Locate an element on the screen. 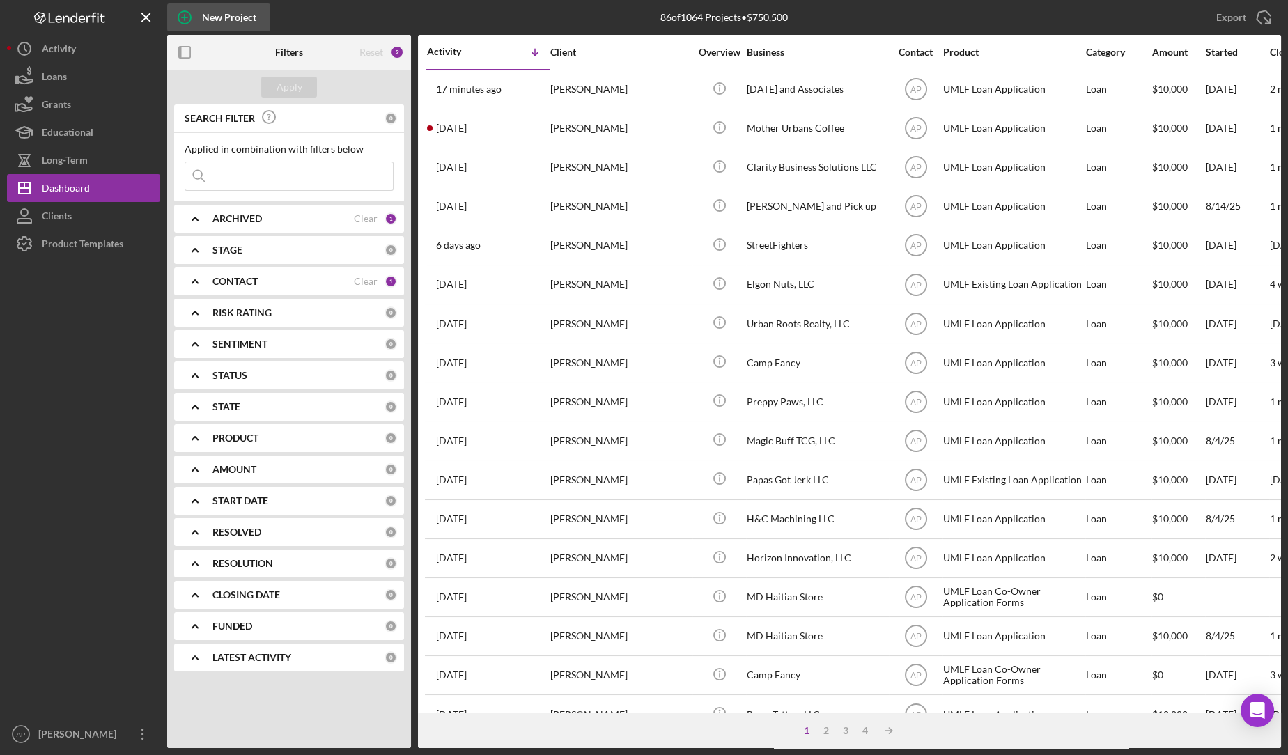 The height and width of the screenshot is (755, 1288). div: 3 is located at coordinates (846, 731).